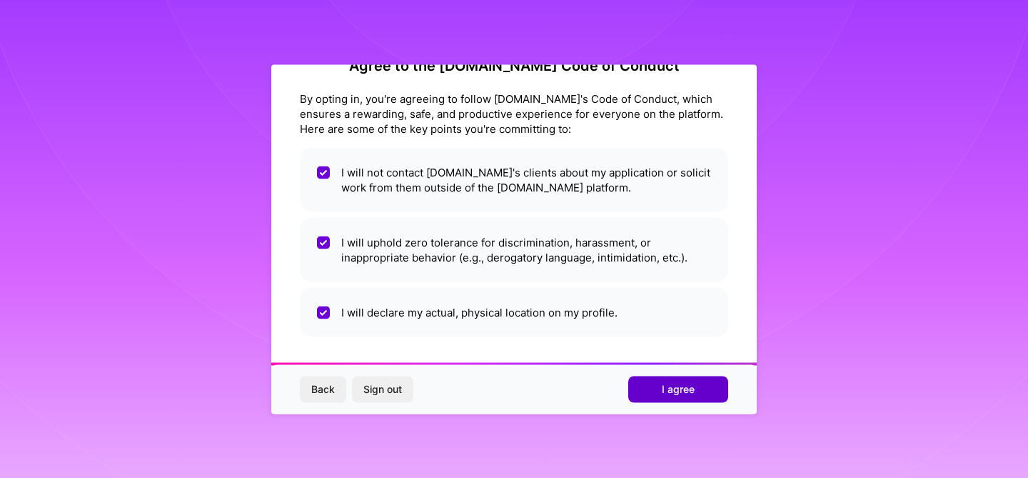 This screenshot has width=1028, height=478. I want to click on button: Back, so click(323, 389).